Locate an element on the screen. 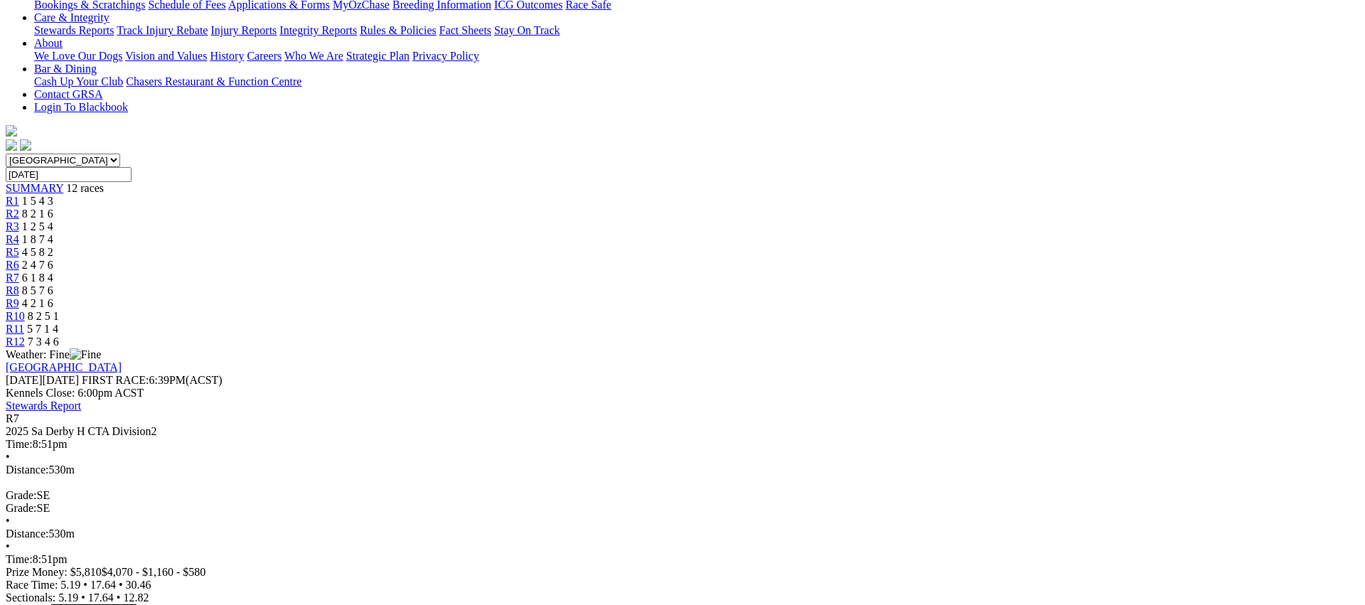 This screenshot has height=605, width=1365. span: 12.82 is located at coordinates (136, 597).